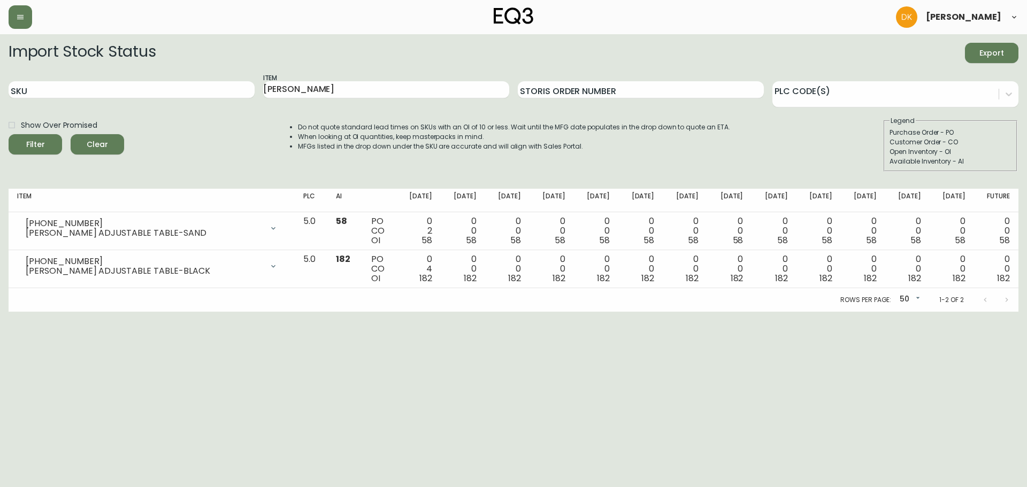  Describe the element at coordinates (909, 299) in the screenshot. I see `div: 50` at that location.